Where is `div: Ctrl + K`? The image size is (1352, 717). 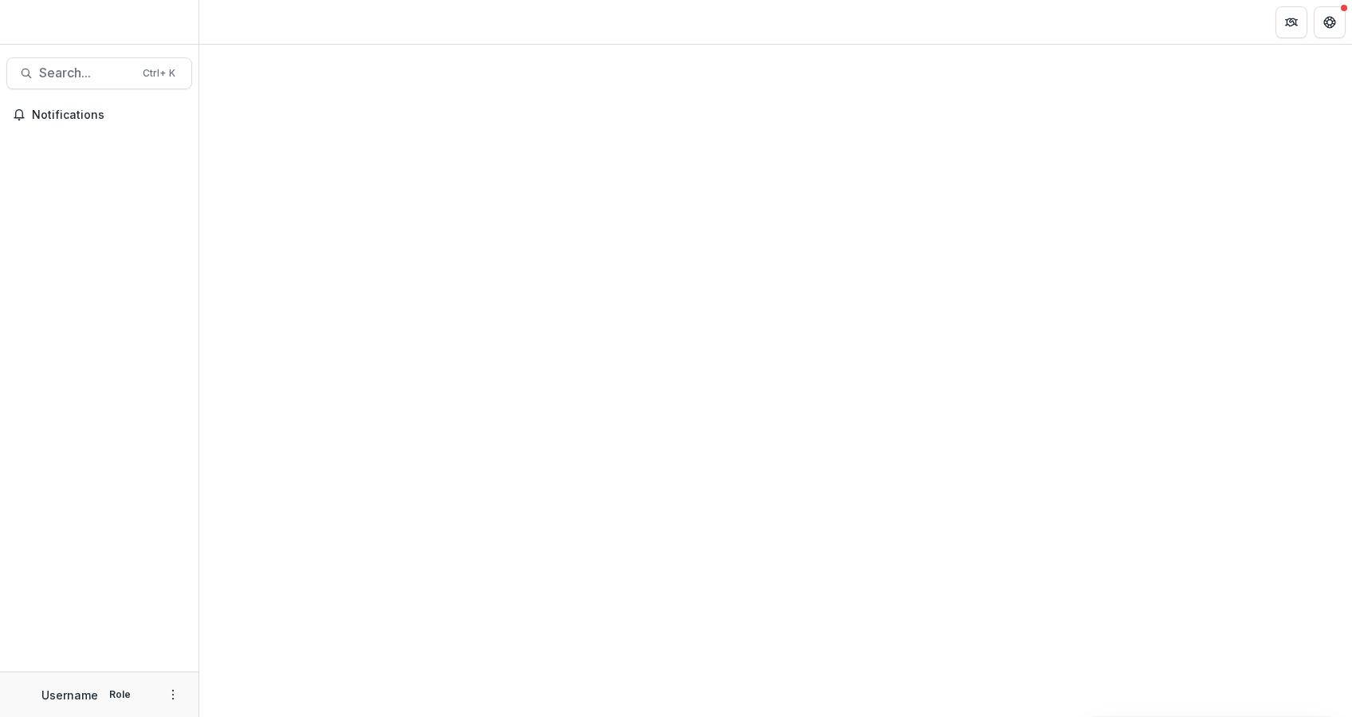 div: Ctrl + K is located at coordinates (159, 73).